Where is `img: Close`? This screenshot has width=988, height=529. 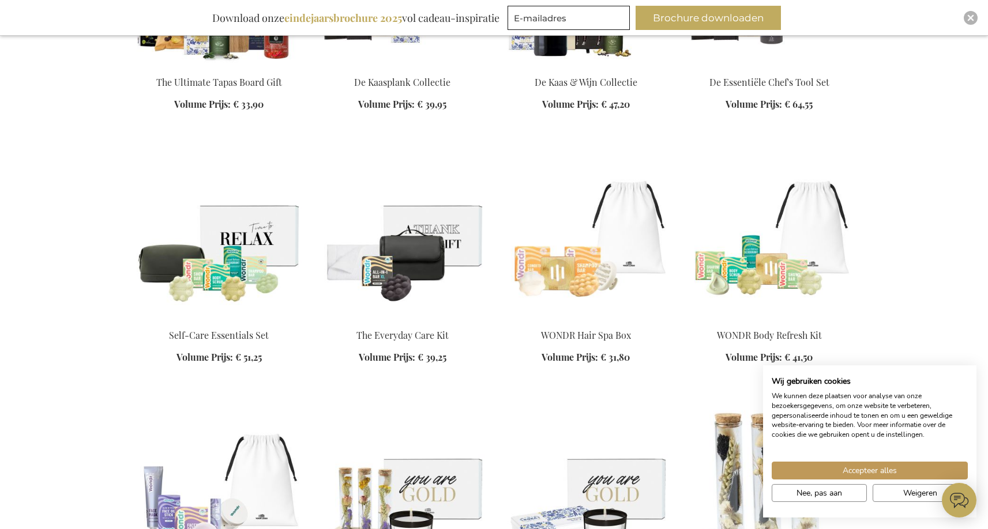 img: Close is located at coordinates (970, 18).